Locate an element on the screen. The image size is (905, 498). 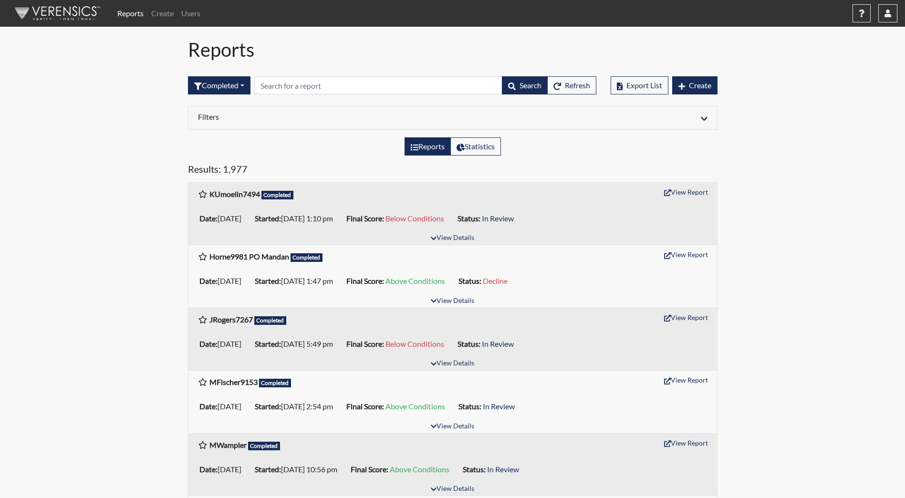
button: Refresh is located at coordinates (572, 85).